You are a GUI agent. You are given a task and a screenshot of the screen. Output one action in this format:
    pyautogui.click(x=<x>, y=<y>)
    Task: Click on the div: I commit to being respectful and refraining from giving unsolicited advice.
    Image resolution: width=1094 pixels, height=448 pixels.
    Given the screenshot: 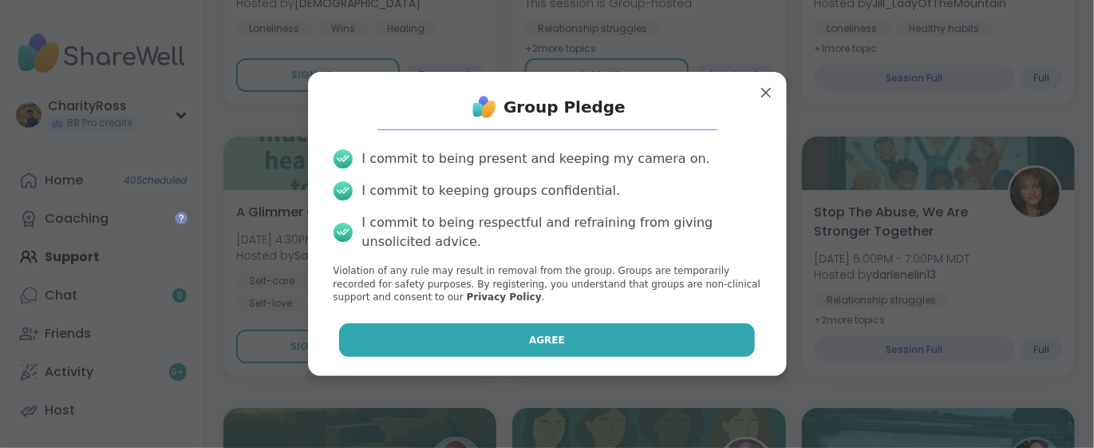 What is the action you would take?
    pyautogui.click(x=562, y=232)
    